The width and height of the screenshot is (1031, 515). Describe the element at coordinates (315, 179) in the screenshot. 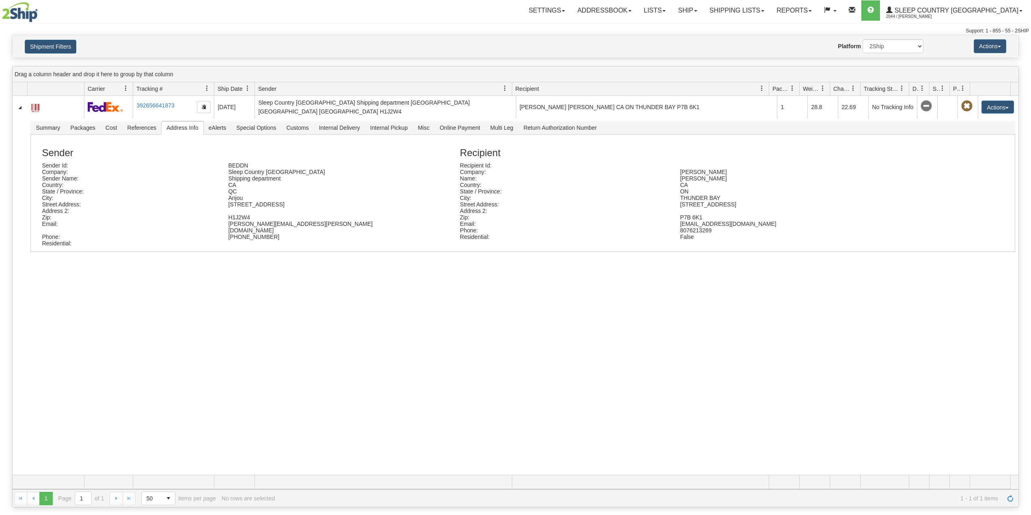

I see `div: Shipping department` at that location.